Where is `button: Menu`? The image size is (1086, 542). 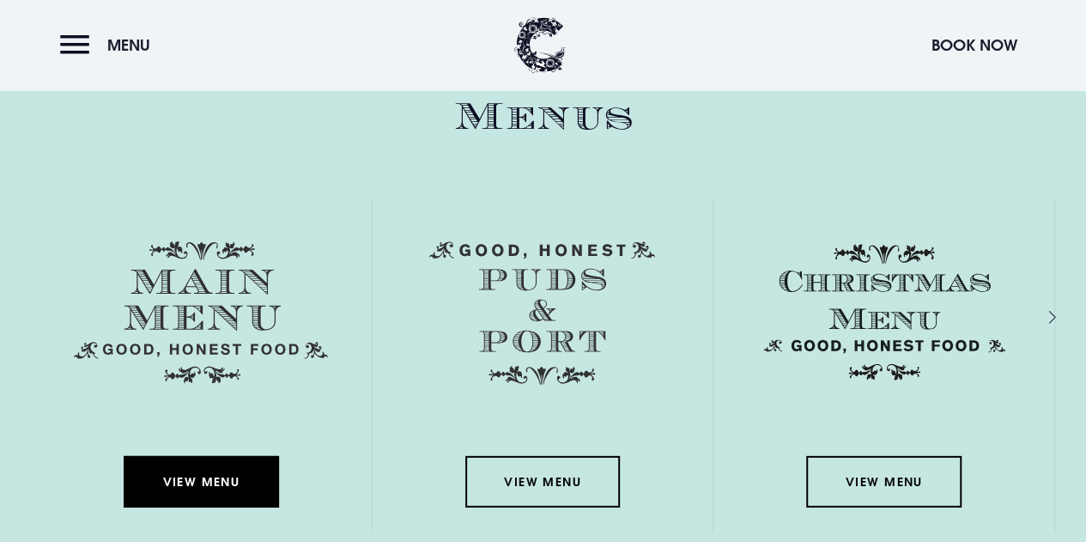
button: Menu is located at coordinates (109, 45).